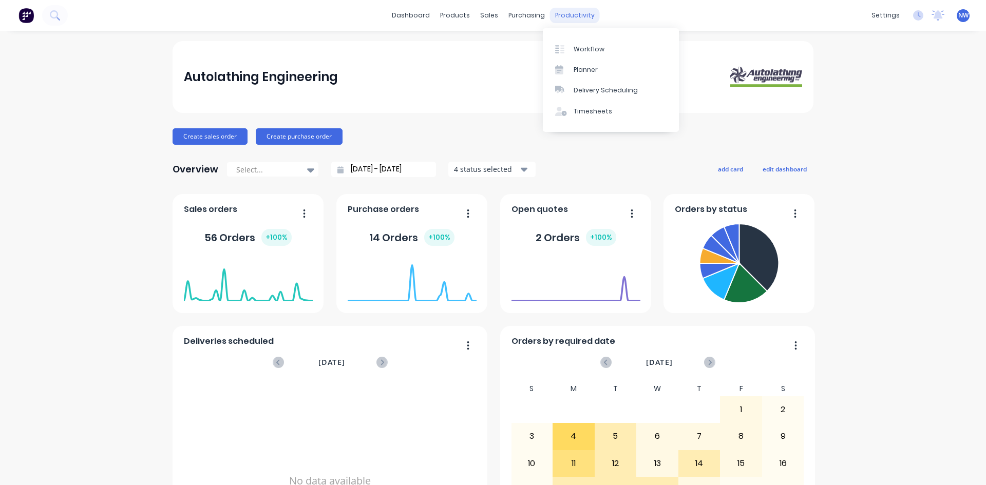  What do you see at coordinates (589, 49) in the screenshot?
I see `div: Workflow` at bounding box center [589, 49].